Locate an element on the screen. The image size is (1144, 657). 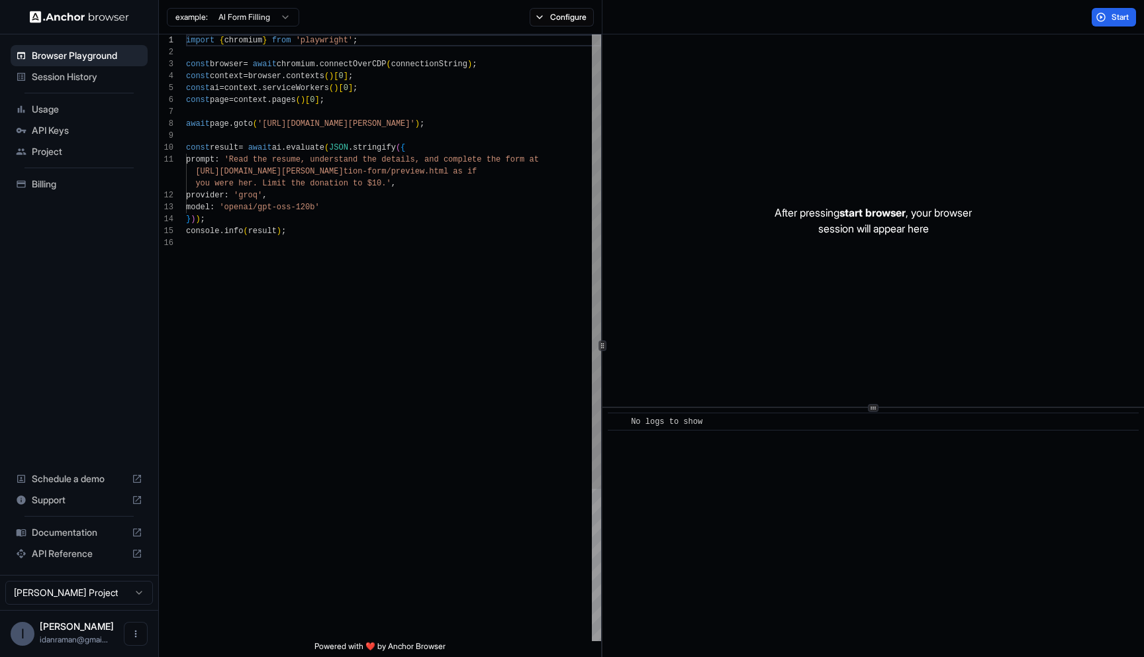
span: Start is located at coordinates (1121, 17).